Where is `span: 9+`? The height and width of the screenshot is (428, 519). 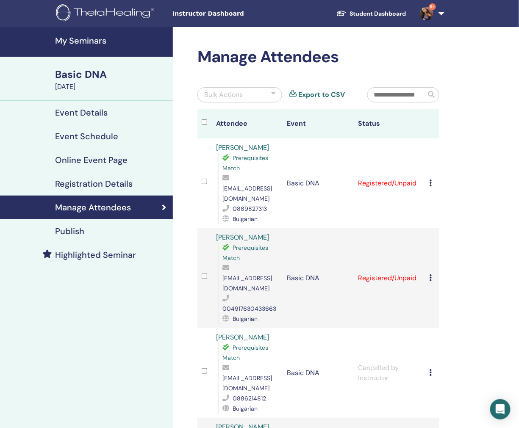 span: 9+ is located at coordinates (433, 7).